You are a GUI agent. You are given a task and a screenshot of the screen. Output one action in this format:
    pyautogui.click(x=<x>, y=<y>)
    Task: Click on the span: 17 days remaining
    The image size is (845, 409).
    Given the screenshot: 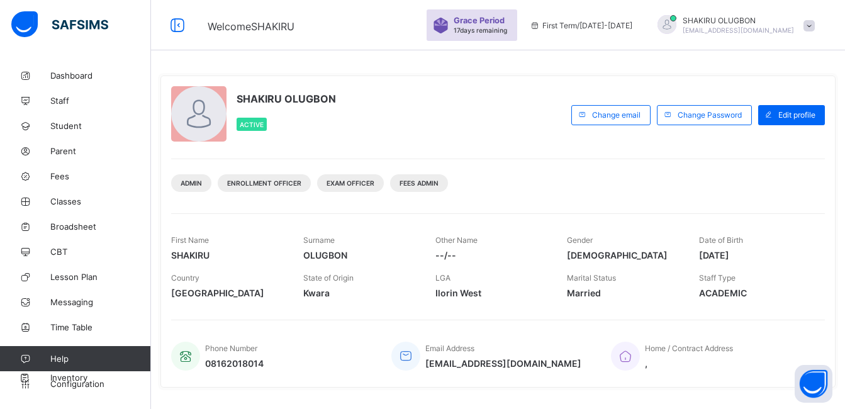 What is the action you would take?
    pyautogui.click(x=480, y=30)
    